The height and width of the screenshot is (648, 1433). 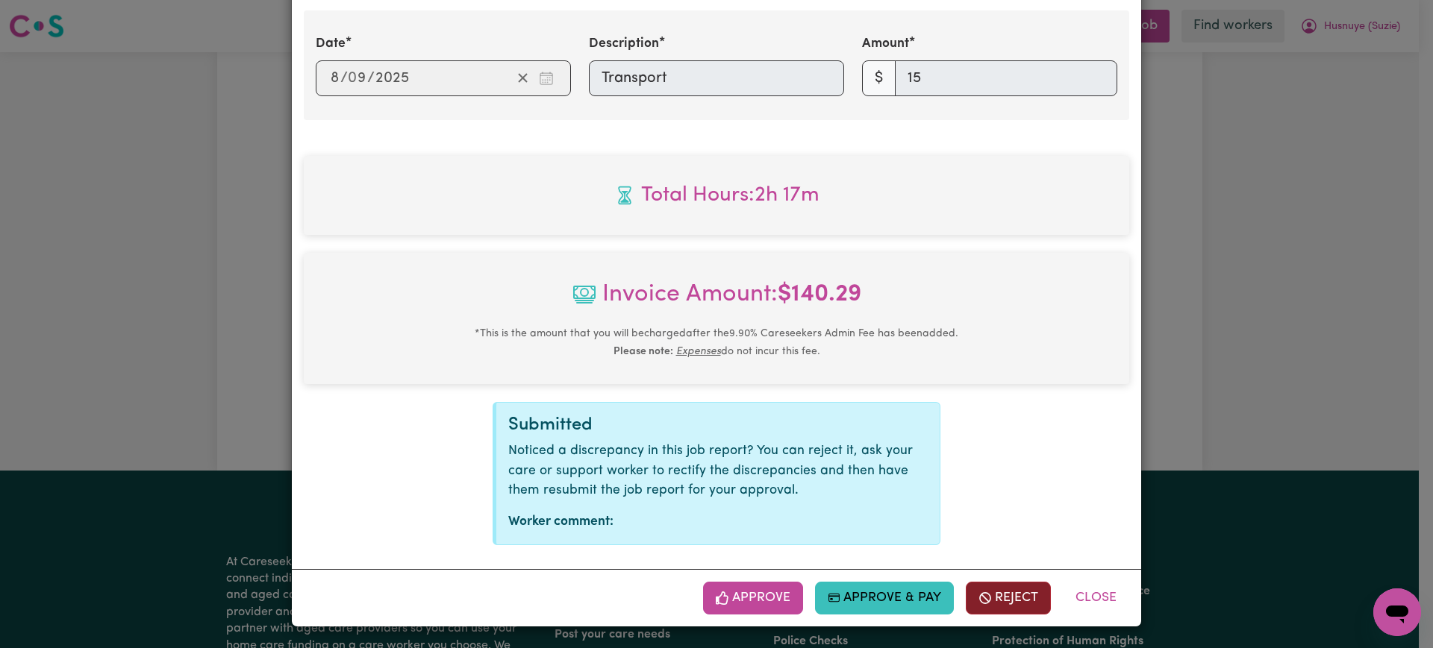 I want to click on button: Reject, so click(x=1008, y=598).